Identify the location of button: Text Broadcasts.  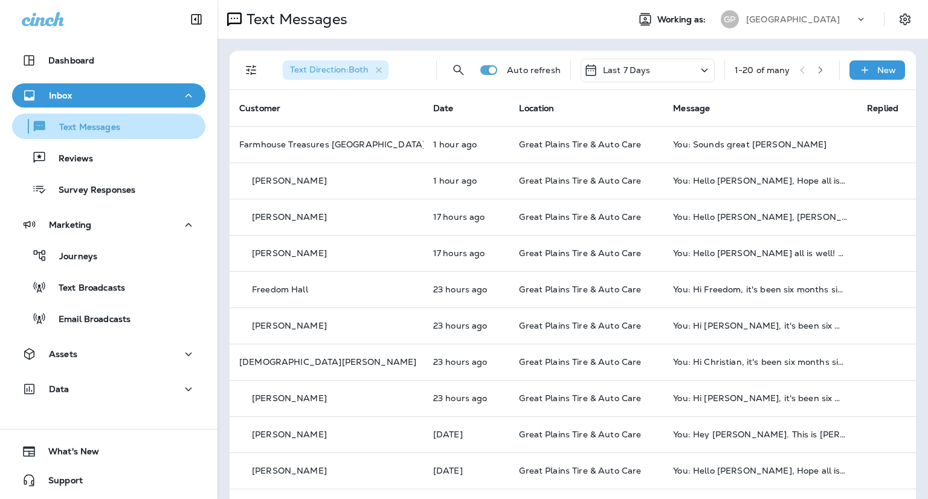
(109, 287).